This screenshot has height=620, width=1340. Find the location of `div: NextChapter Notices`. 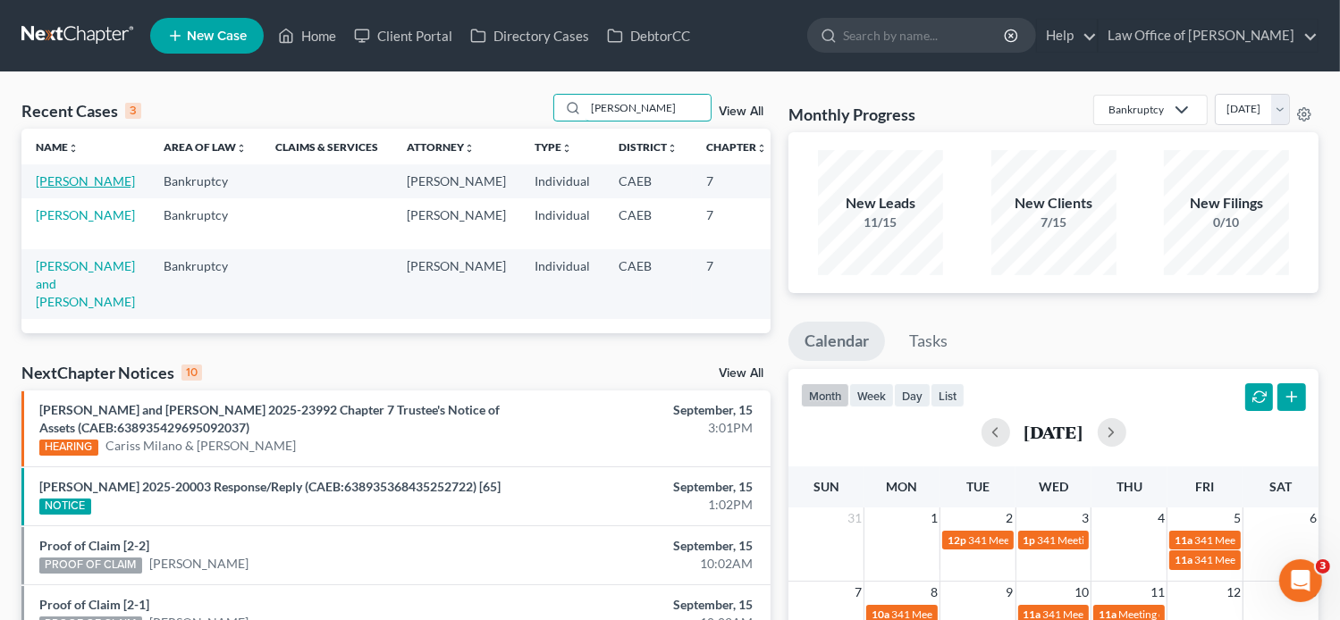

div: NextChapter Notices is located at coordinates (112, 373).